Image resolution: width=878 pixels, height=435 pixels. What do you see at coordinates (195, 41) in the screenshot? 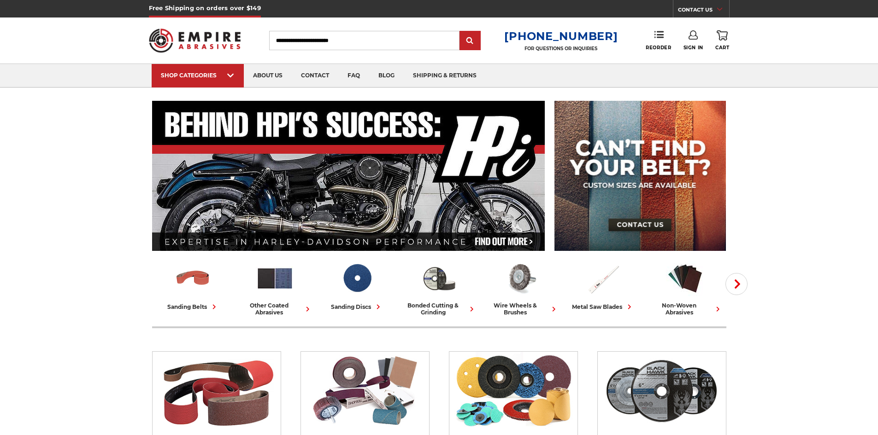
I see `img: Empire Abrasives` at bounding box center [195, 41].